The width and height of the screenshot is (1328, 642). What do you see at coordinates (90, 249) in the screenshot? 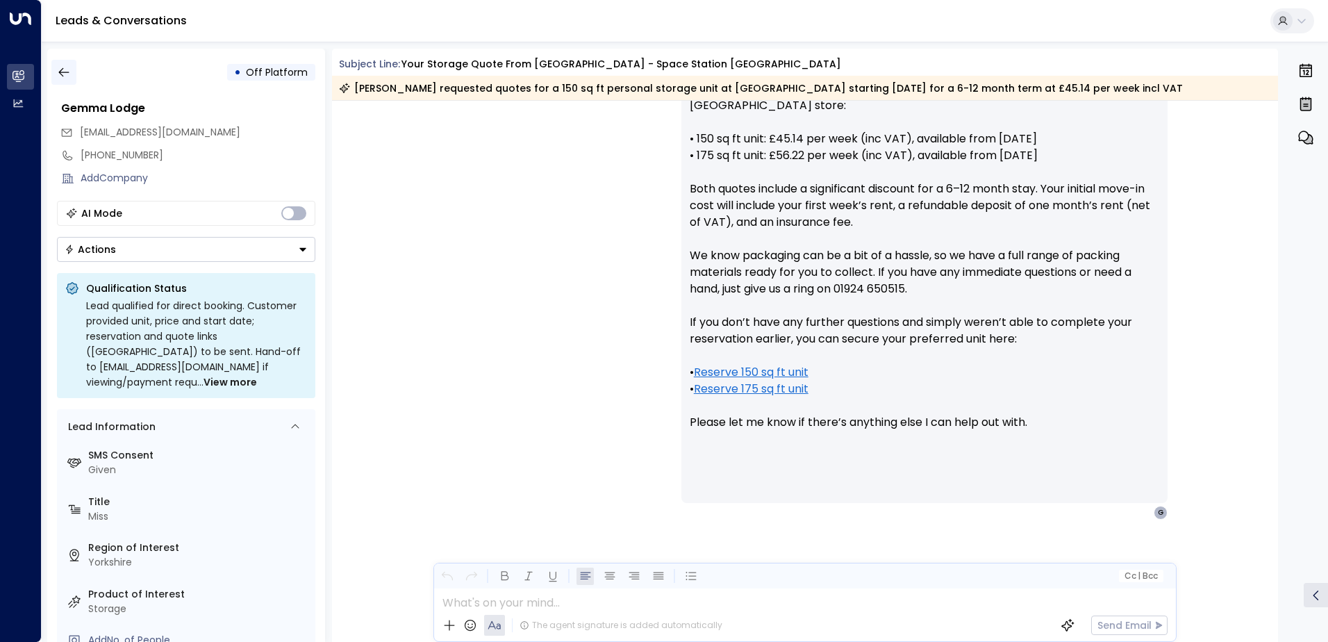
I see `div: Actions` at bounding box center [90, 249].